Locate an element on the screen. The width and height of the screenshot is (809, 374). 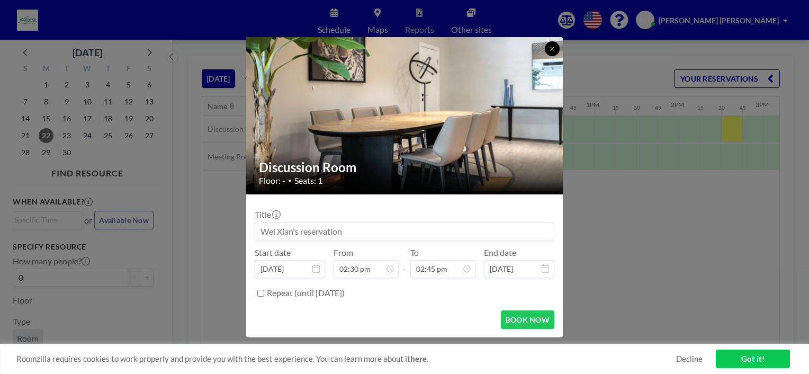
h2: Discussion Room is located at coordinates (405, 167).